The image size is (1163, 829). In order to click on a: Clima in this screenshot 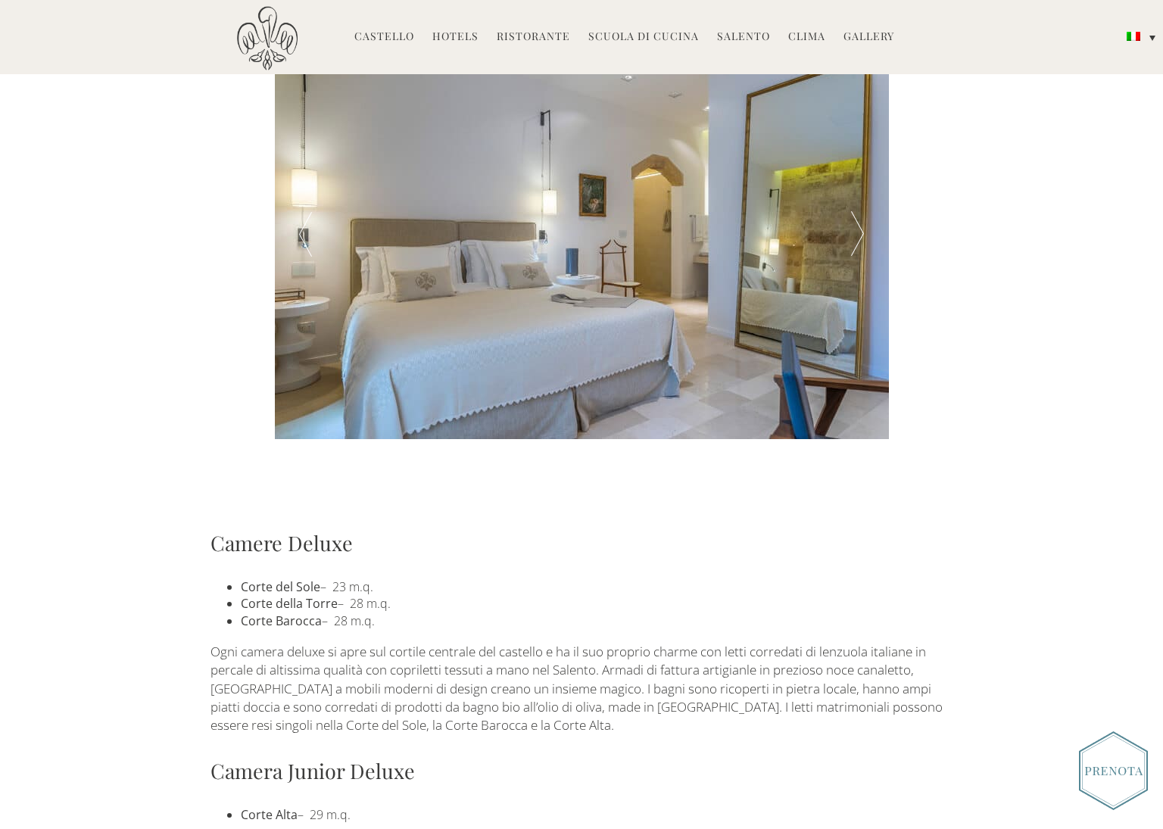, I will do `click(806, 37)`.